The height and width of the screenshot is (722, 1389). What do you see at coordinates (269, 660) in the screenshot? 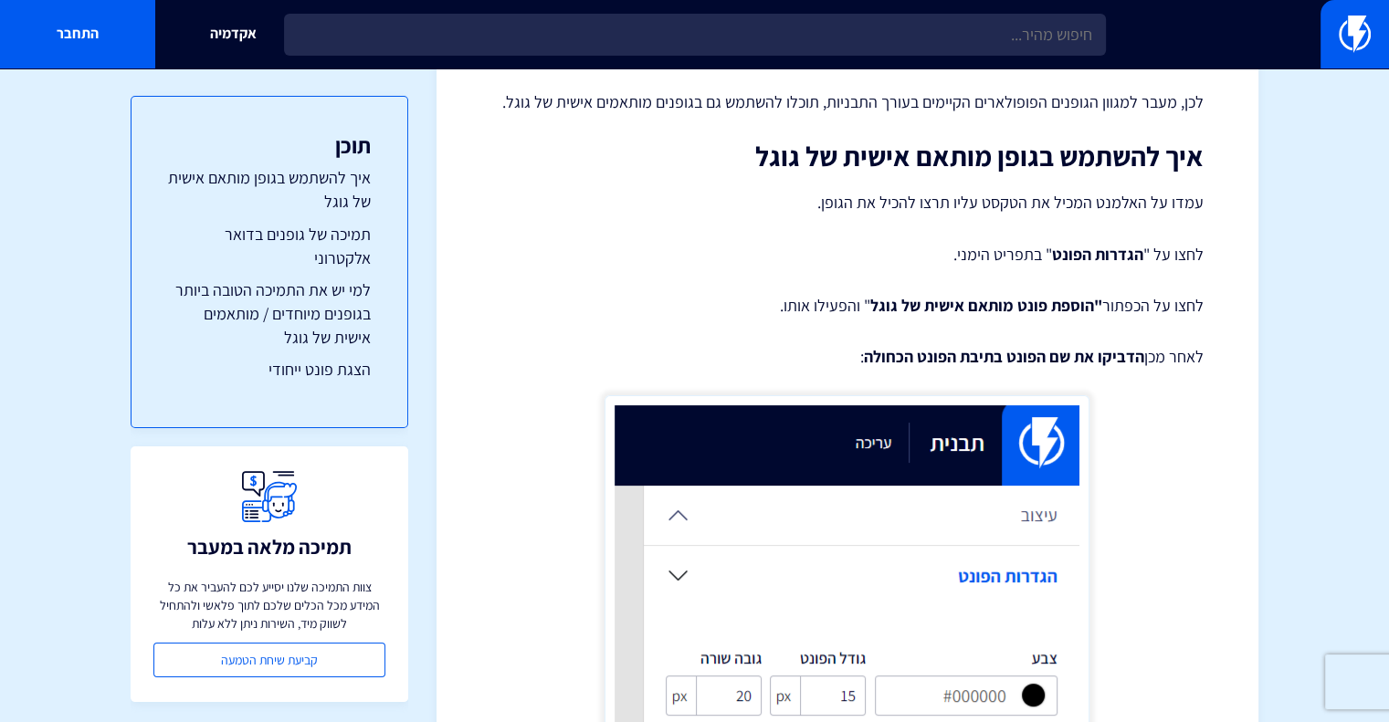
I see `a: קביעת שיחת הטמעה` at bounding box center [269, 660].